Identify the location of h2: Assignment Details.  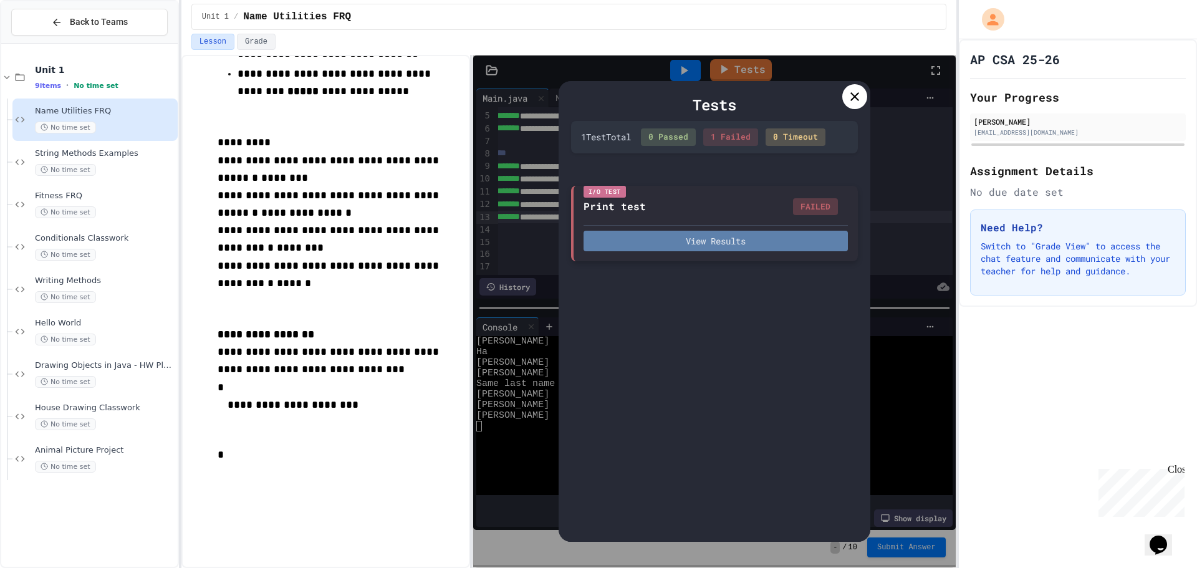
(1078, 171).